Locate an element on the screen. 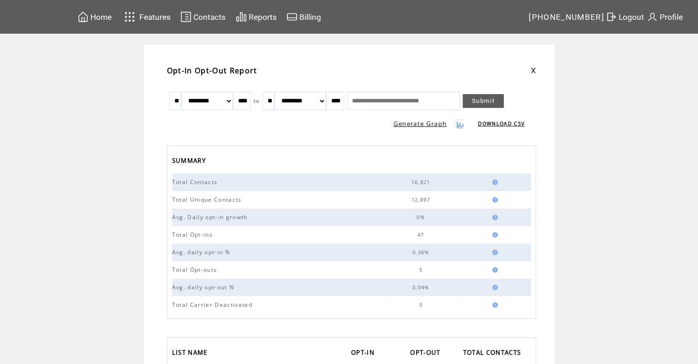  span: Logout is located at coordinates (631, 17).